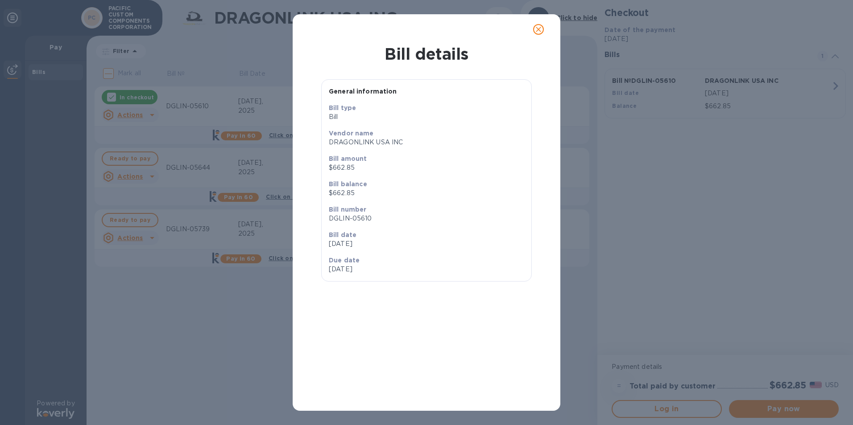 The width and height of the screenshot is (853, 425). Describe the element at coordinates (538, 29) in the screenshot. I see `button: close` at that location.